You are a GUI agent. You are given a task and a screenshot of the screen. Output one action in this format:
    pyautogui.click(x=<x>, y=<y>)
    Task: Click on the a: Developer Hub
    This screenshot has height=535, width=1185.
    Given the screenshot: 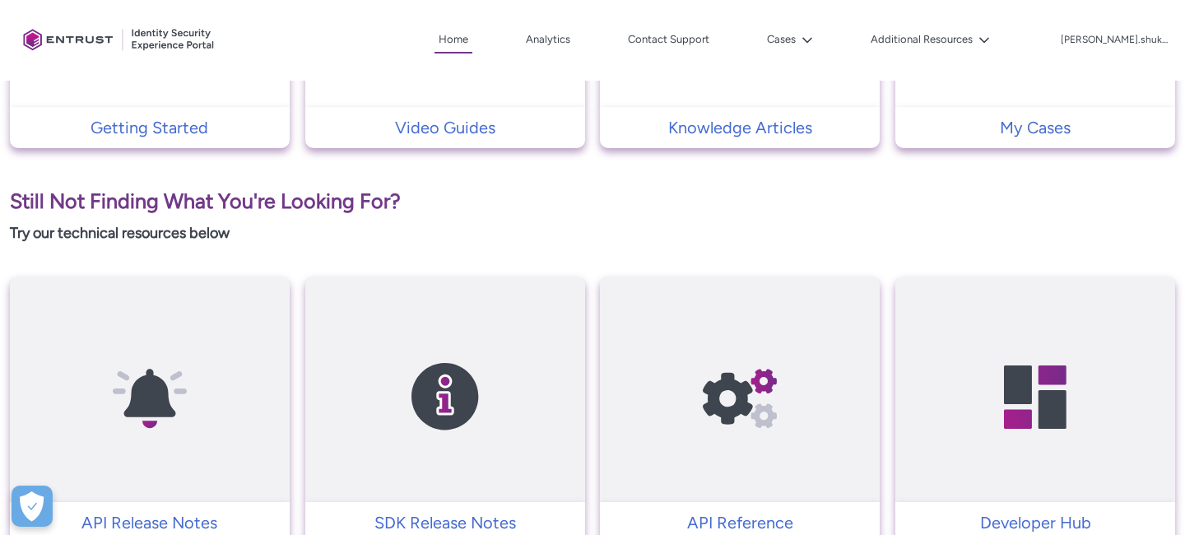 What is the action you would take?
    pyautogui.click(x=1036, y=523)
    